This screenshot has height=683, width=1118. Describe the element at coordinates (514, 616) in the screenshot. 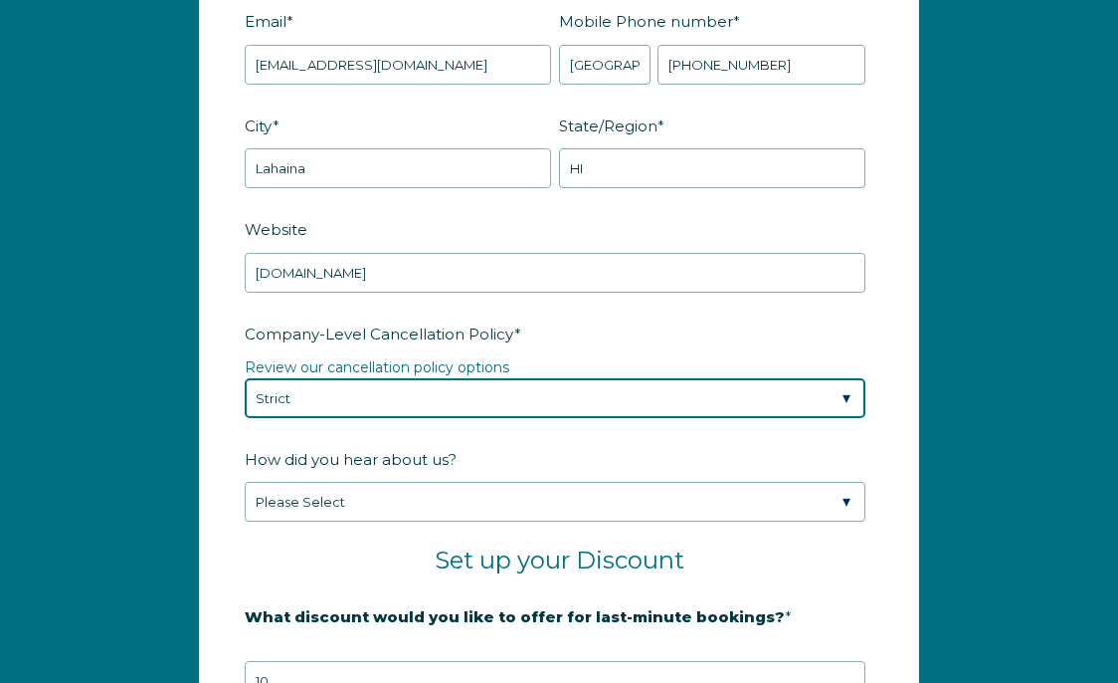

I see `strong: What discount would you like to offer for last-minute bookings?` at that location.